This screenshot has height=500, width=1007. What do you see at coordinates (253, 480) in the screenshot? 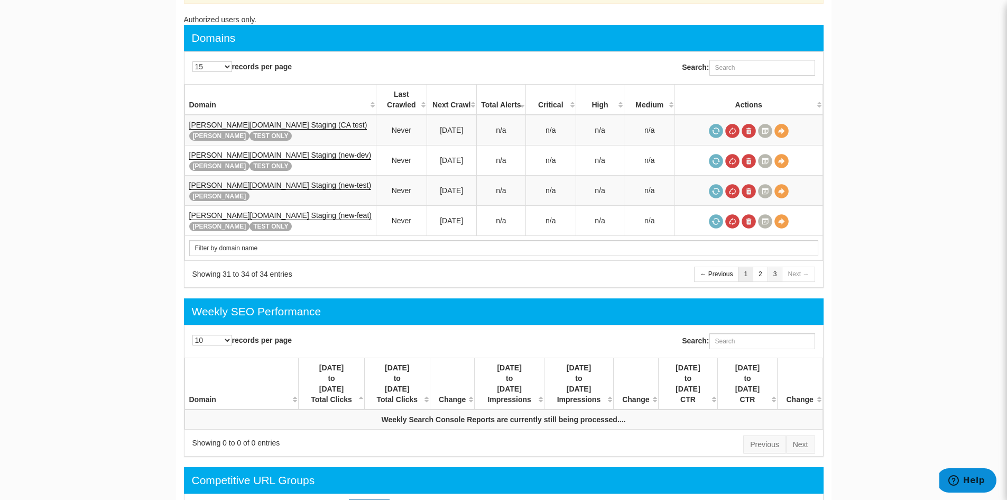
I see `div: Competitive URL Groups` at bounding box center [253, 480].